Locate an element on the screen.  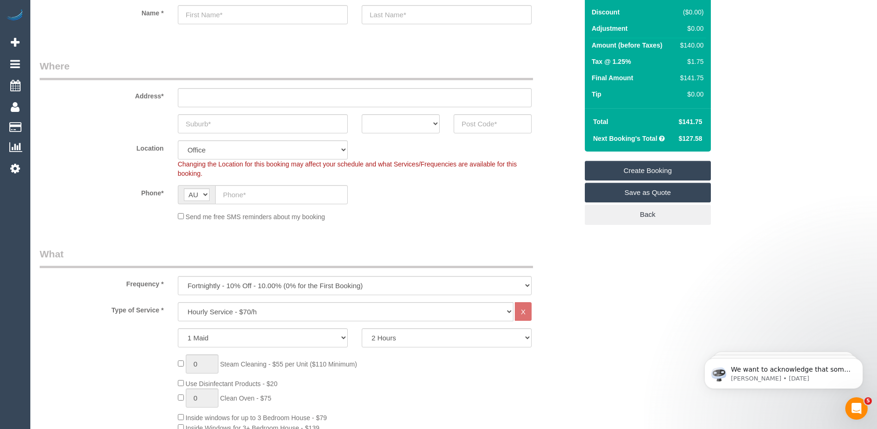
input: Suburb* is located at coordinates (263, 124).